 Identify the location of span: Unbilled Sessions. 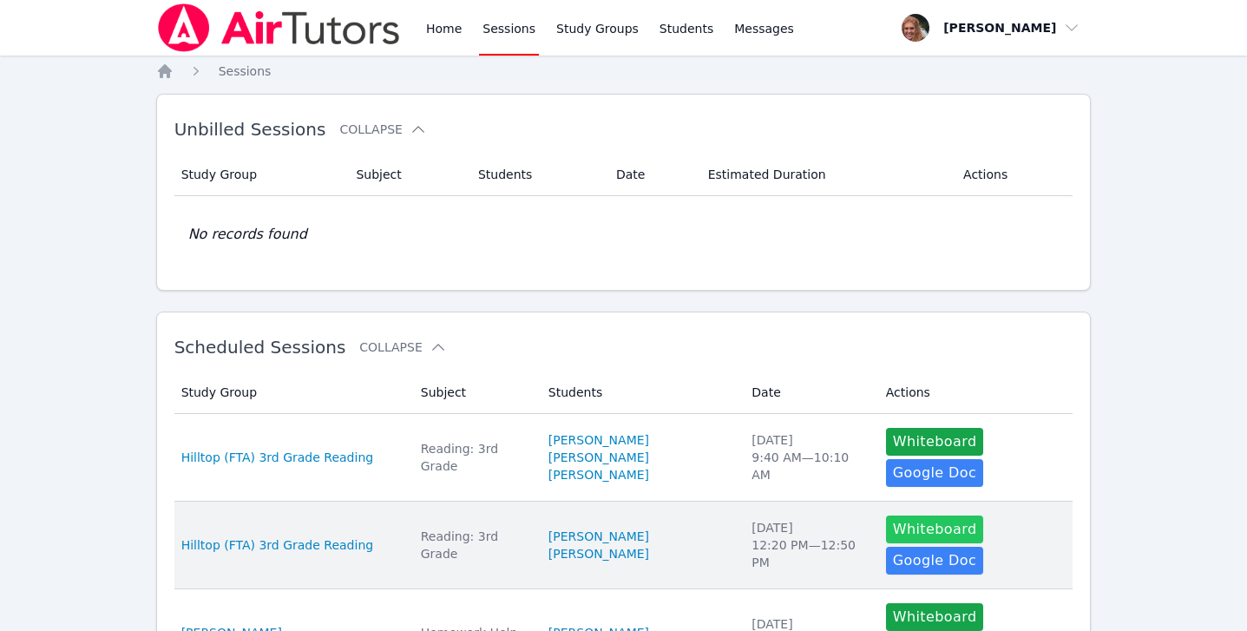
(250, 129).